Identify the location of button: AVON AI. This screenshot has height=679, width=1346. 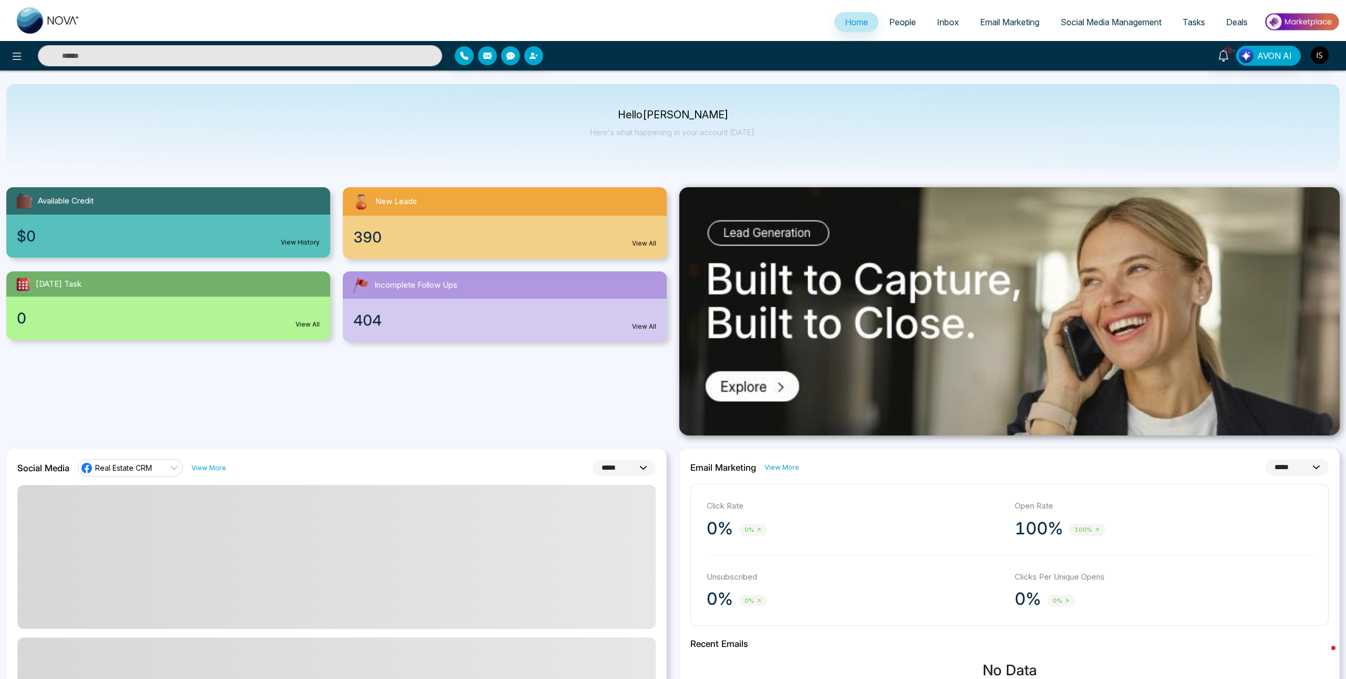
(1268, 56).